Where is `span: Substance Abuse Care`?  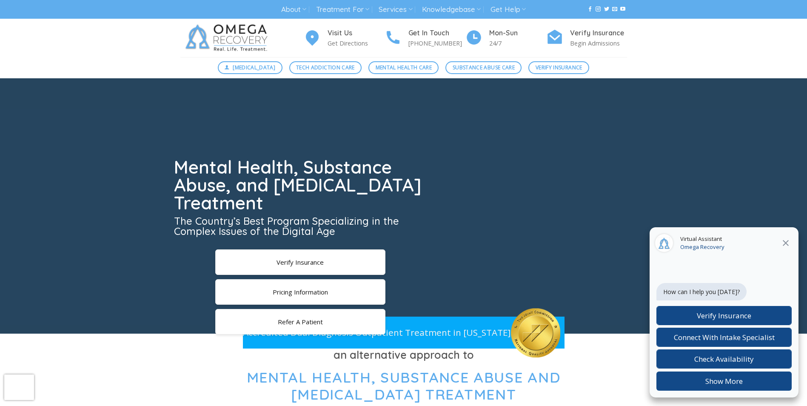 span: Substance Abuse Care is located at coordinates (484, 67).